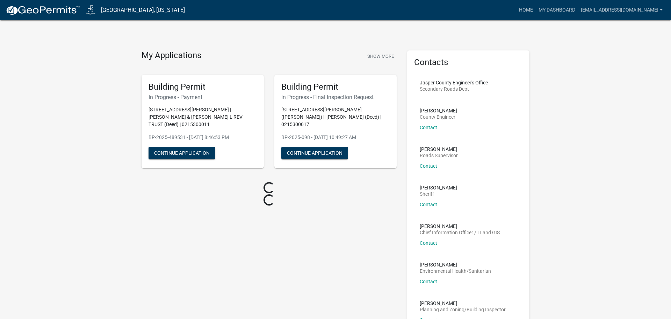  Describe the element at coordinates (203, 97) in the screenshot. I see `h6: In Progress - Payment` at that location.